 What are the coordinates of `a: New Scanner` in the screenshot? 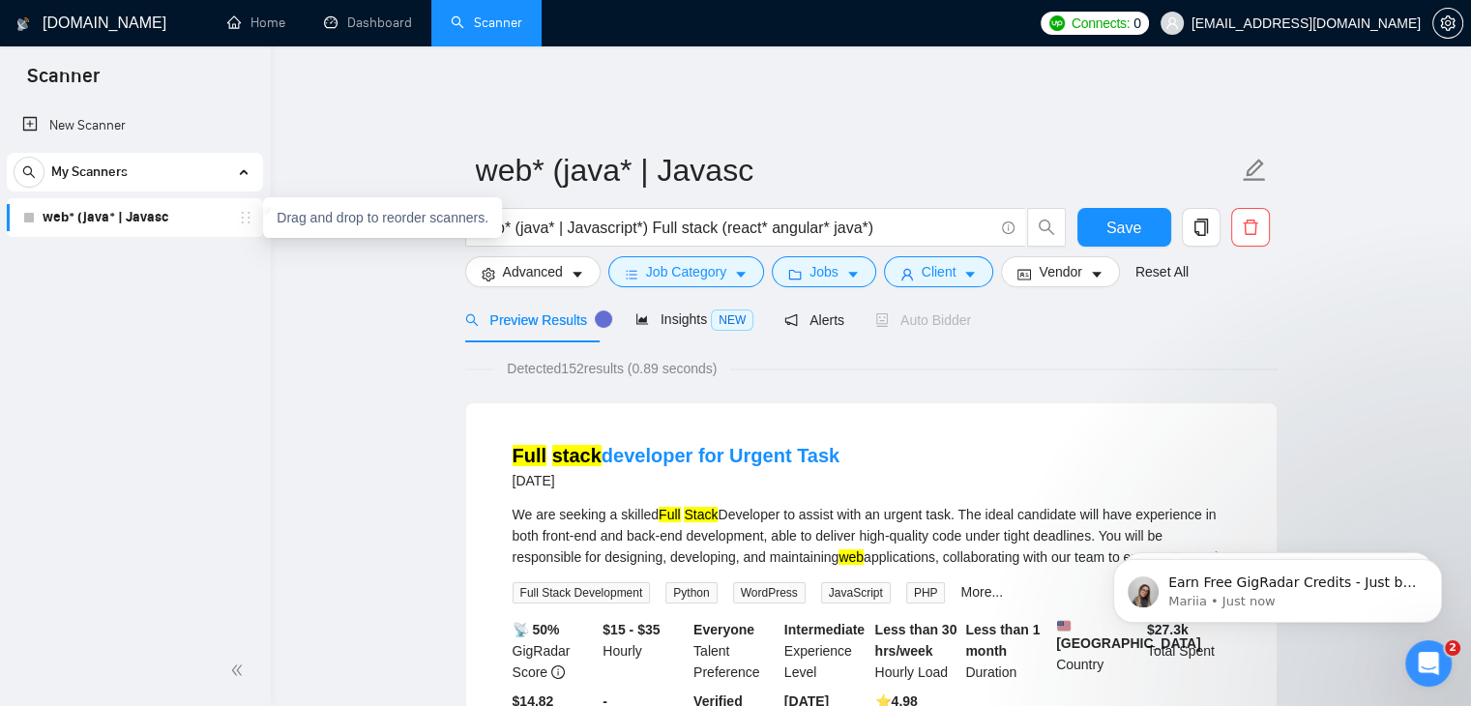 It's located at (134, 126).